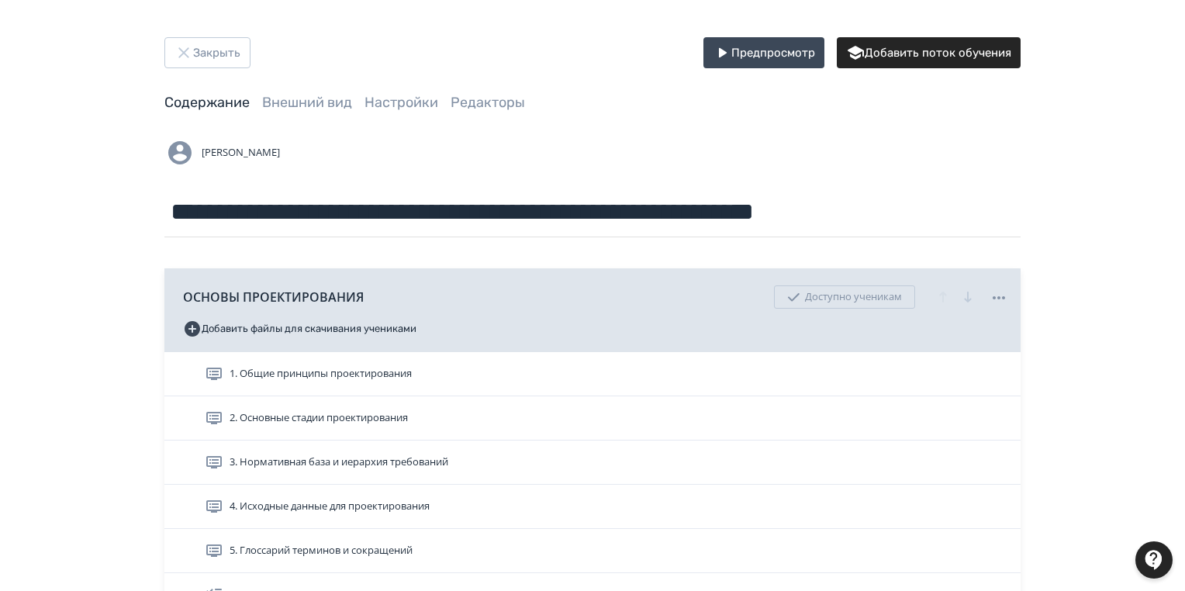  I want to click on span: 2. Основные стадии проектирования, so click(319, 418).